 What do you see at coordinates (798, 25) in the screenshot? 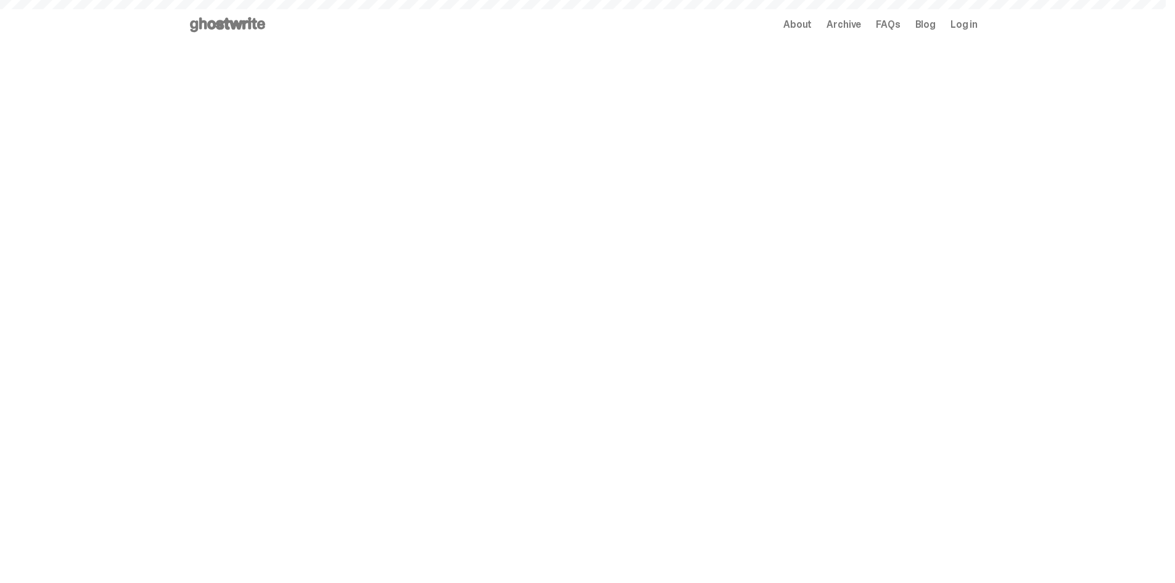
I see `span: About` at bounding box center [798, 25].